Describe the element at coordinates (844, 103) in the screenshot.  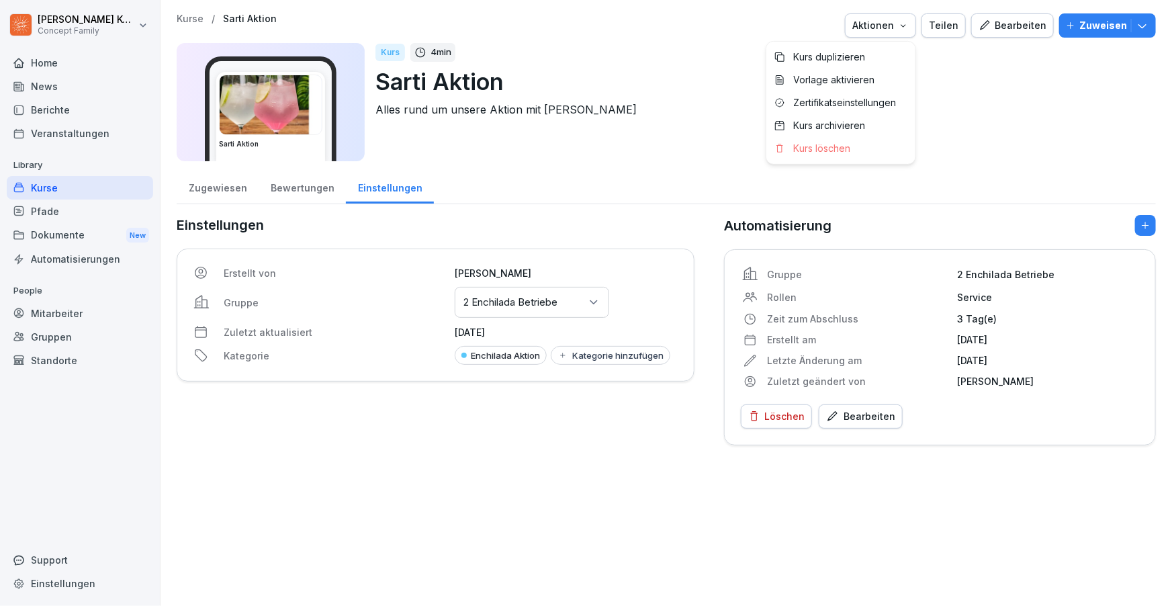
I see `p: Zertifikatseinstellungen` at that location.